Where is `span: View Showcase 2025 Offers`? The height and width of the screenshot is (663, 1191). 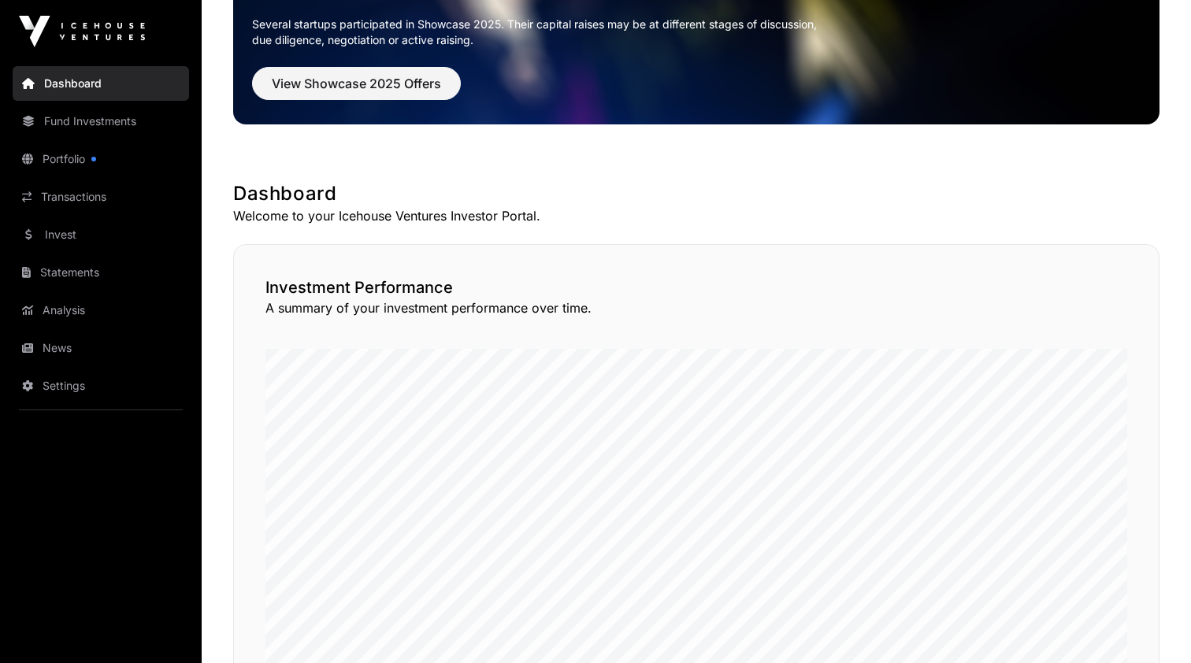 span: View Showcase 2025 Offers is located at coordinates (356, 83).